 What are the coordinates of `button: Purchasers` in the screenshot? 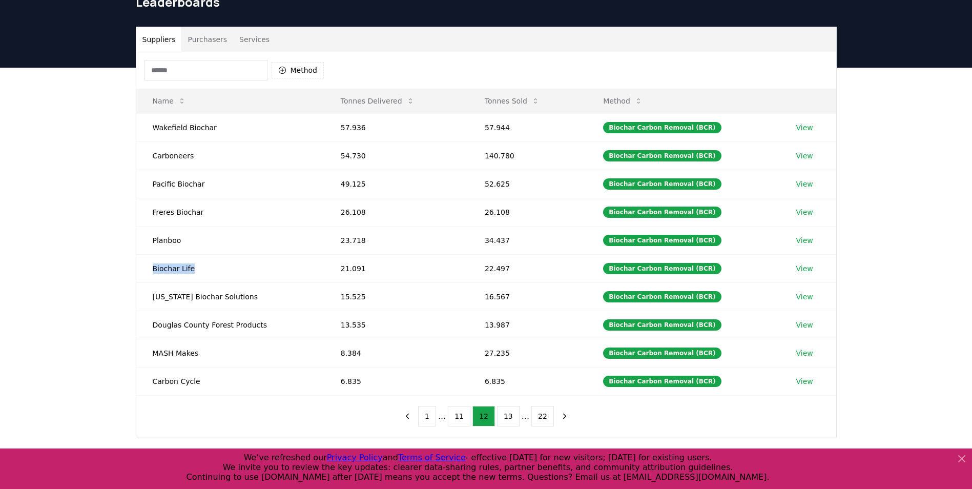 It's located at (207, 39).